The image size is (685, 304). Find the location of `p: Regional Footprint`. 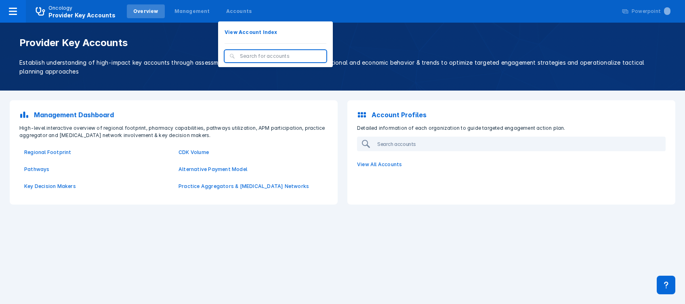

p: Regional Footprint is located at coordinates (97, 152).